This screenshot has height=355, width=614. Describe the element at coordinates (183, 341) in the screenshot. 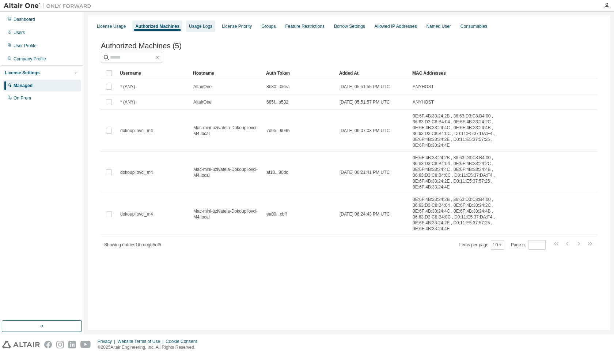

I see `div: Cookie Consent` at that location.